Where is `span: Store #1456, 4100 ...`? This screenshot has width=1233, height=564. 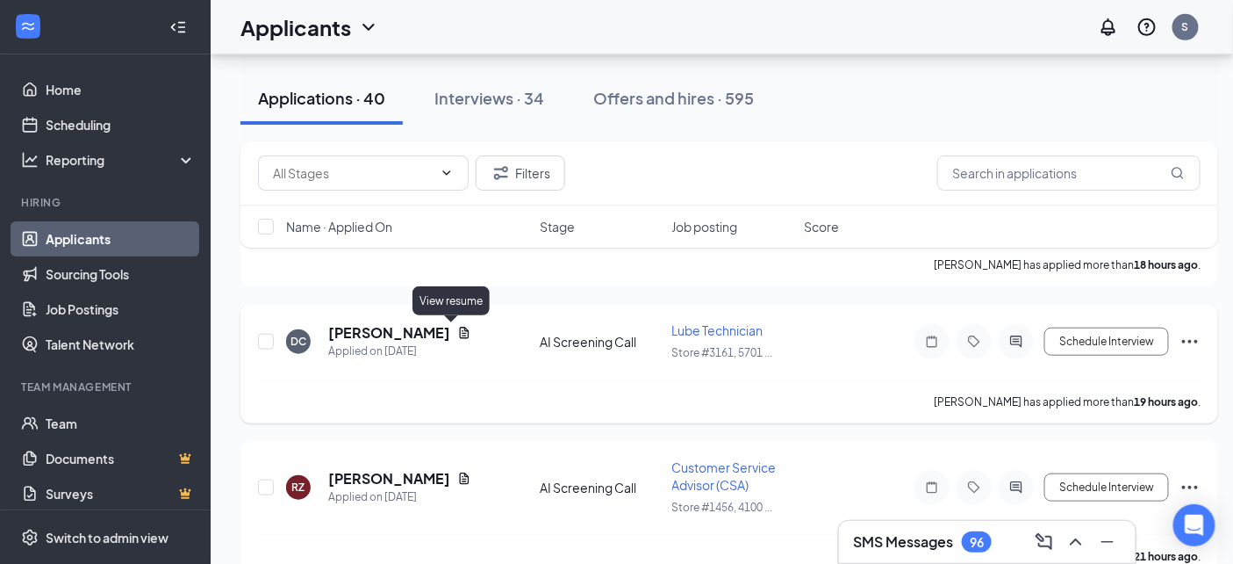
span: Store #1456, 4100 ... is located at coordinates (722, 507).